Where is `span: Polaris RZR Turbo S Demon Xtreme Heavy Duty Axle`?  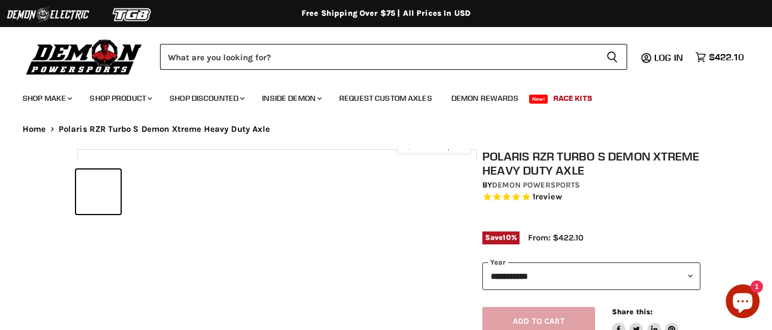 span: Polaris RZR Turbo S Demon Xtreme Heavy Duty Axle is located at coordinates (164, 129).